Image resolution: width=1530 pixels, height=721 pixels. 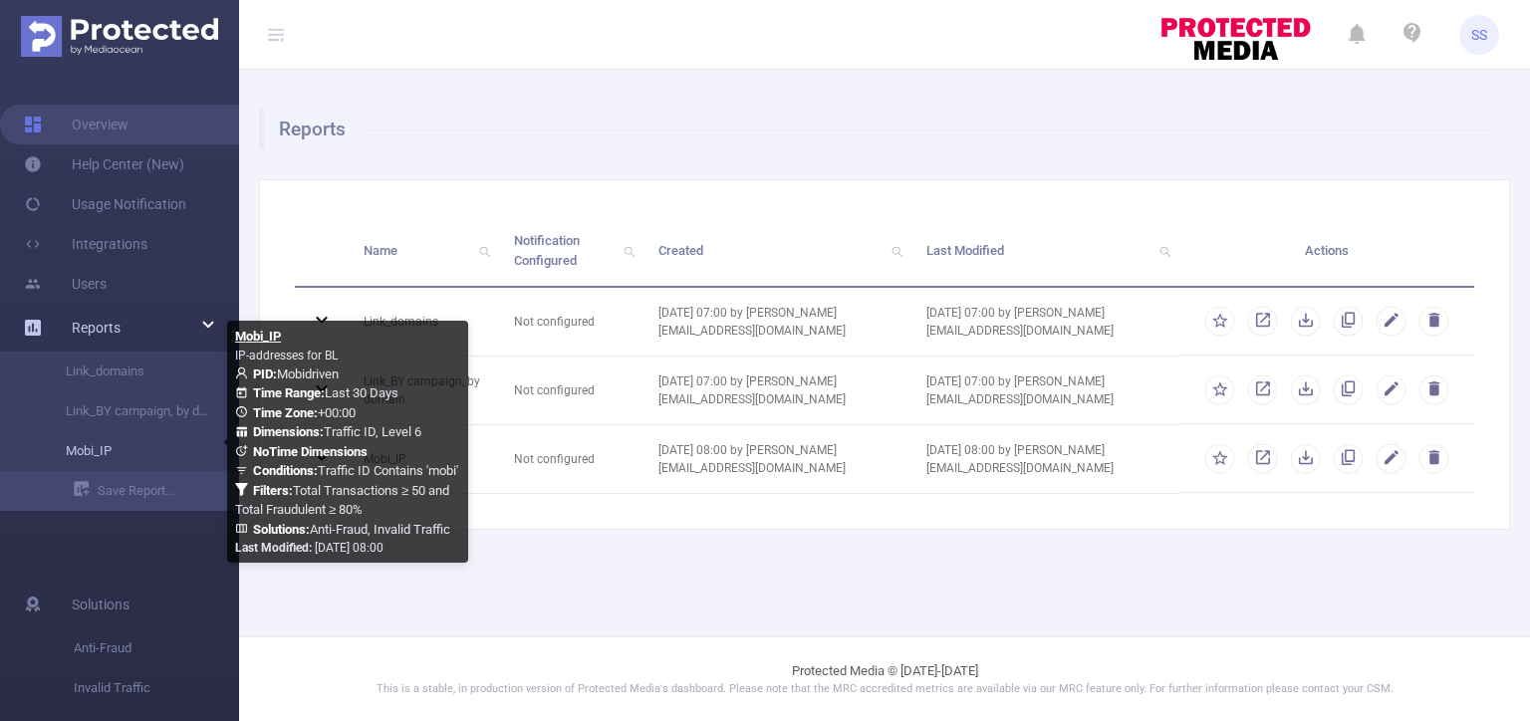 I want to click on a: Integrations, so click(x=86, y=244).